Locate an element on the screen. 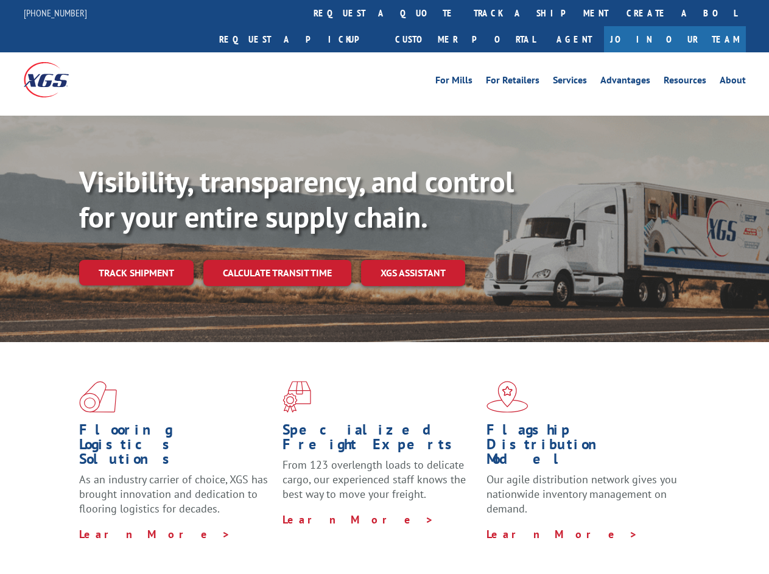 This screenshot has height=574, width=769. span: As an industry carrier of choice, XGS has brought innovation and dedication to flooring logistics... is located at coordinates (174, 494).